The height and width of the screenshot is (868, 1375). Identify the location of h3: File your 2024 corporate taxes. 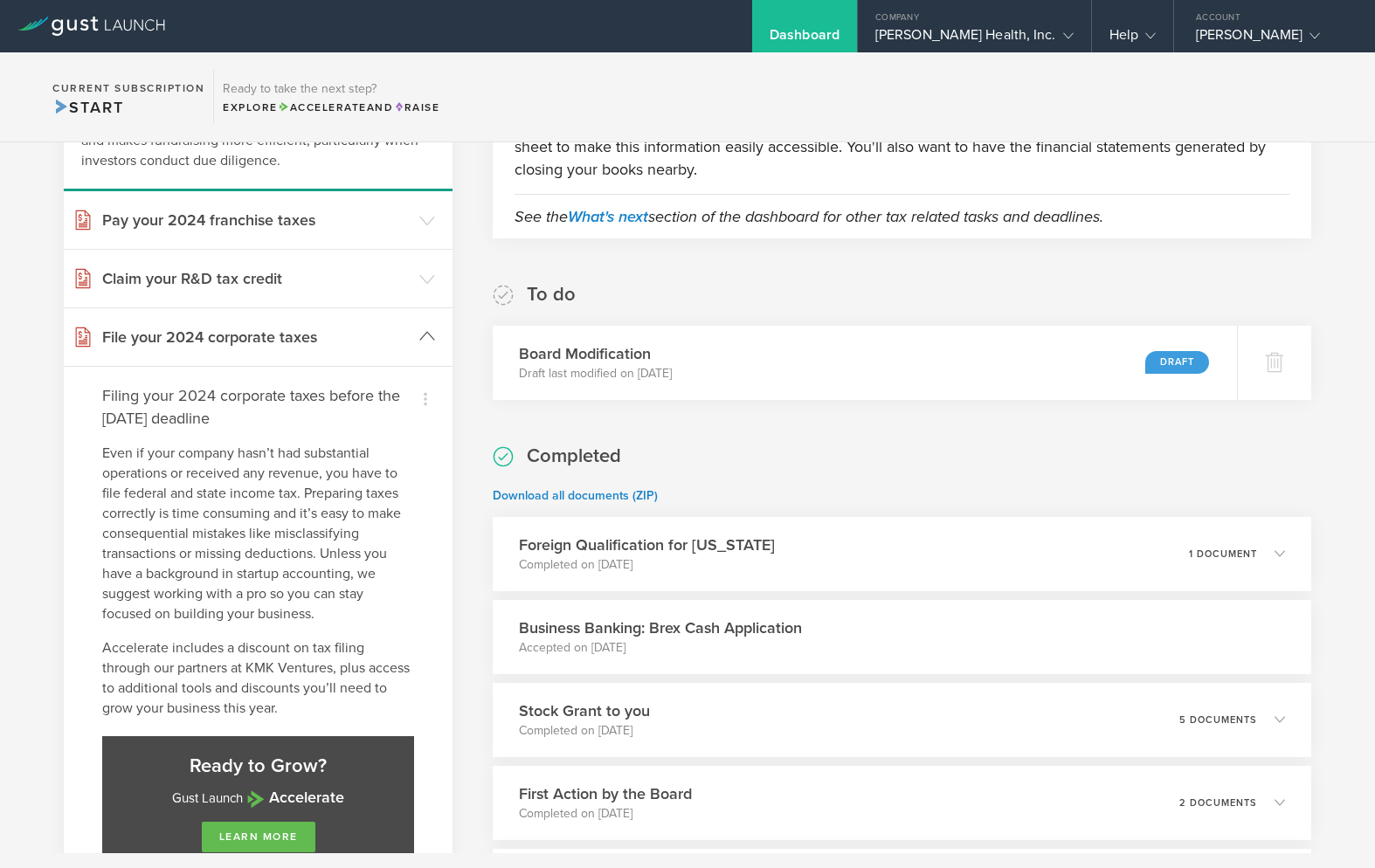
(256, 337).